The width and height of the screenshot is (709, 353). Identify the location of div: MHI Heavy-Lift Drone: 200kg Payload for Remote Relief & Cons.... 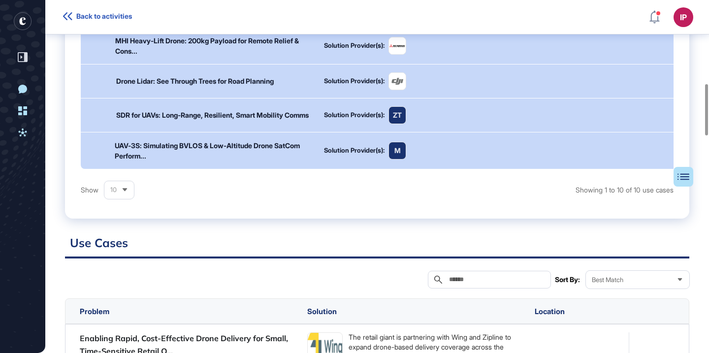
(214, 46).